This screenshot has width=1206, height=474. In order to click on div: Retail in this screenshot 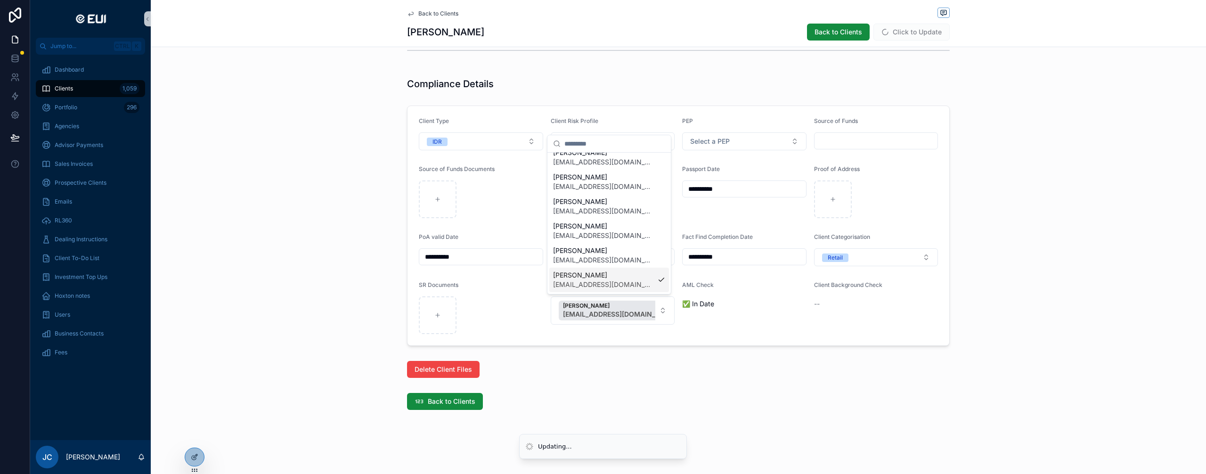, I will do `click(835, 258)`.